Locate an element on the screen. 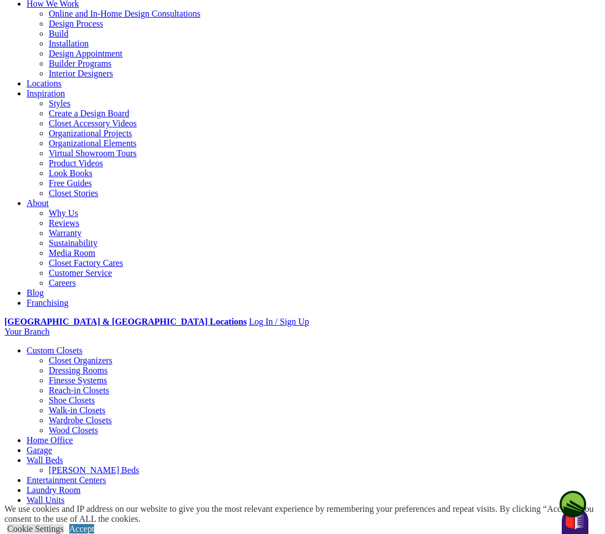  a: Online and In-Home Design Consultations is located at coordinates (125, 13).